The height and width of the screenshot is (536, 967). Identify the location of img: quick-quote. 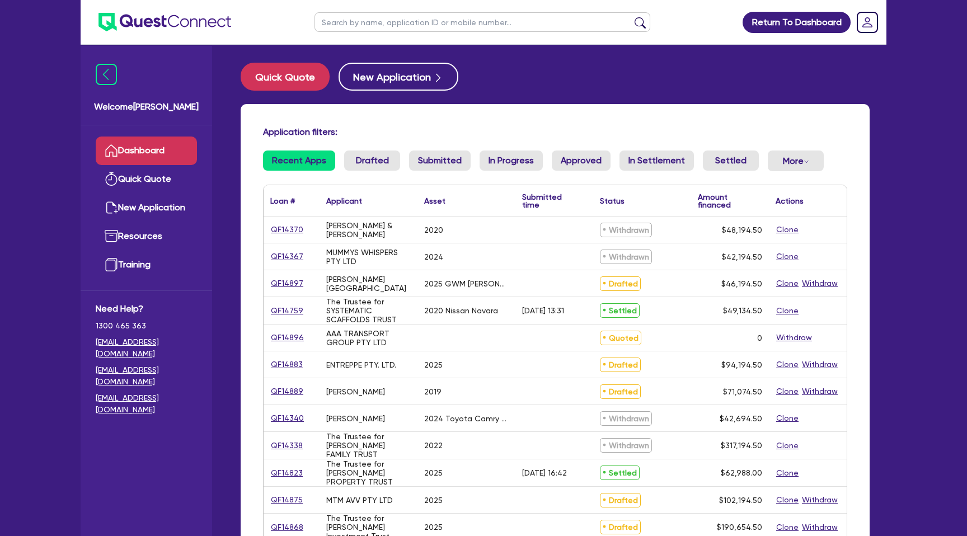
(111, 179).